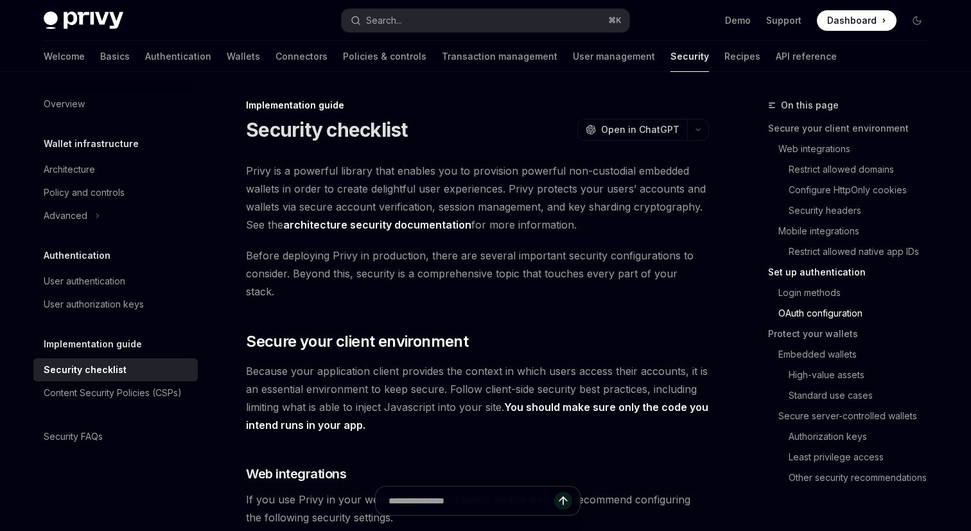  I want to click on a: Restrict allowed domains, so click(863, 170).